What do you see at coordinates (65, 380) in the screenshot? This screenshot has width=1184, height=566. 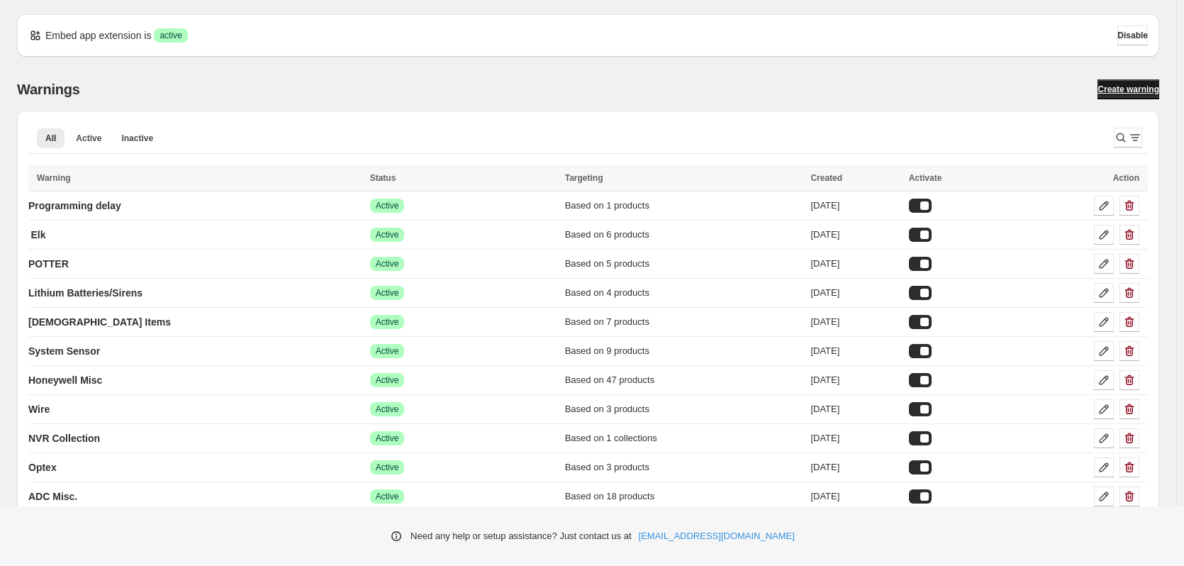 I see `a: Honeywell Misc` at bounding box center [65, 380].